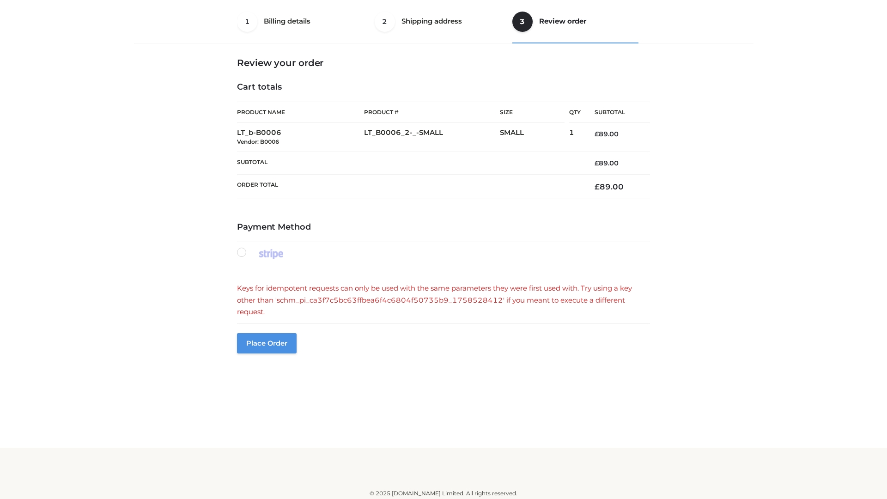  Describe the element at coordinates (574, 112) in the screenshot. I see `th: Qty` at that location.